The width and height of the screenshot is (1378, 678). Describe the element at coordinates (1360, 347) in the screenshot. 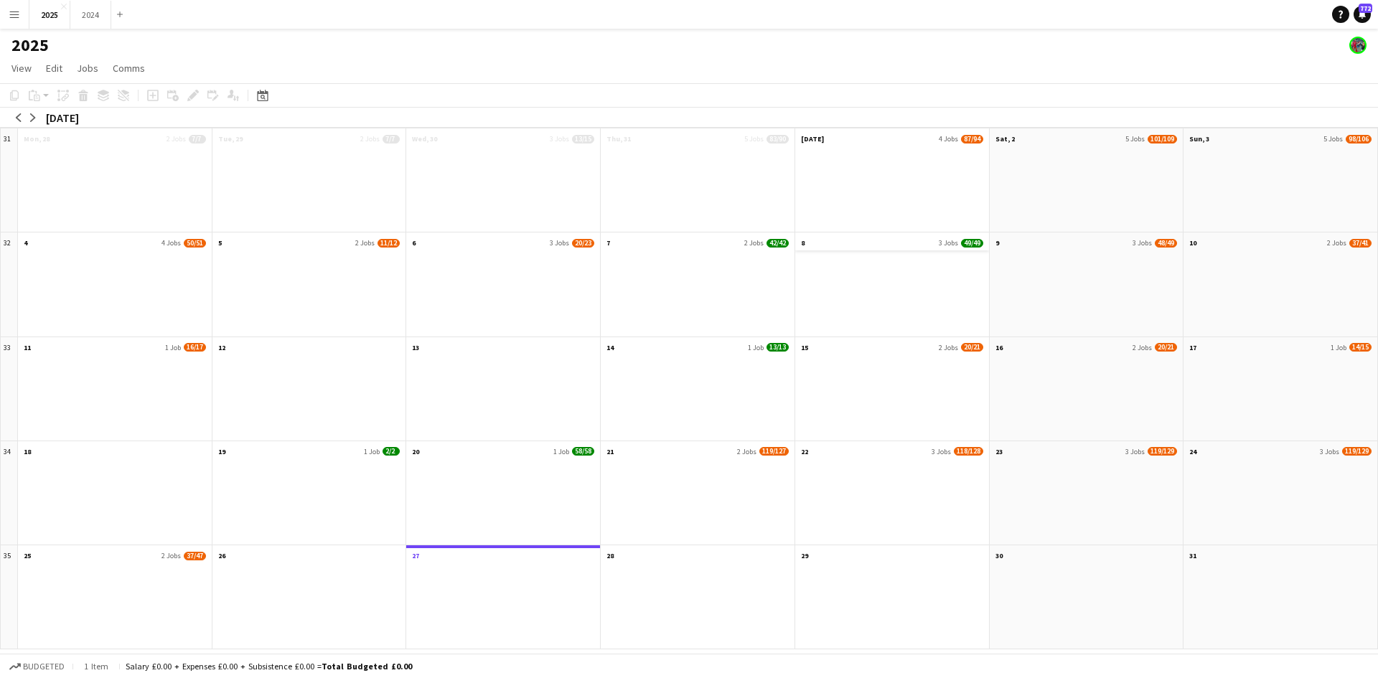

I see `span: 14/15` at that location.